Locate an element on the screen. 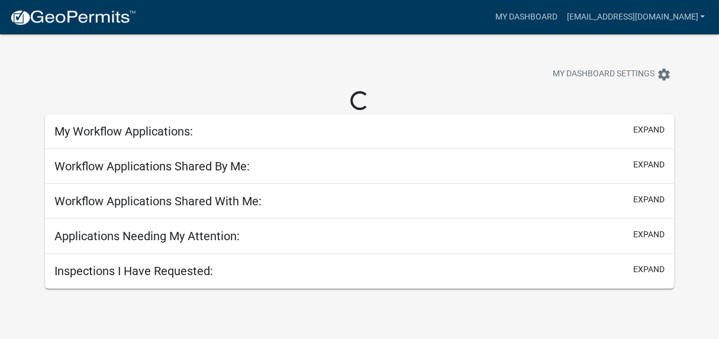 This screenshot has width=719, height=339. i: settings is located at coordinates (664, 75).